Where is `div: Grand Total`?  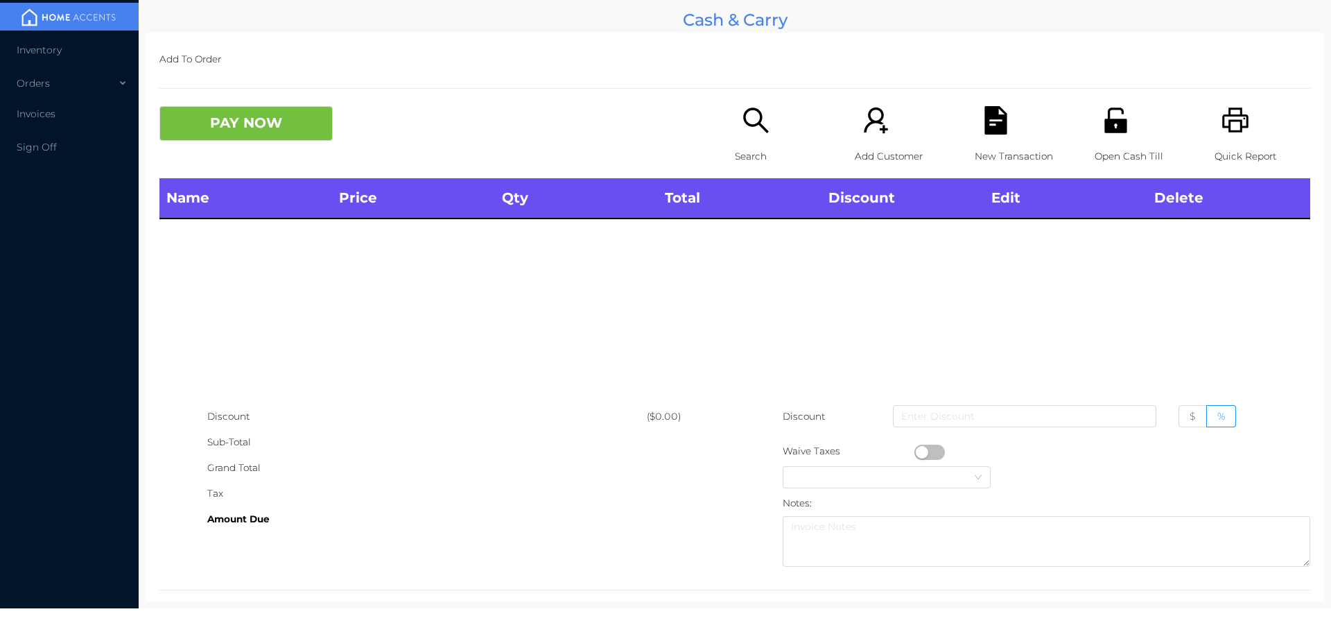
div: Grand Total is located at coordinates (427, 467).